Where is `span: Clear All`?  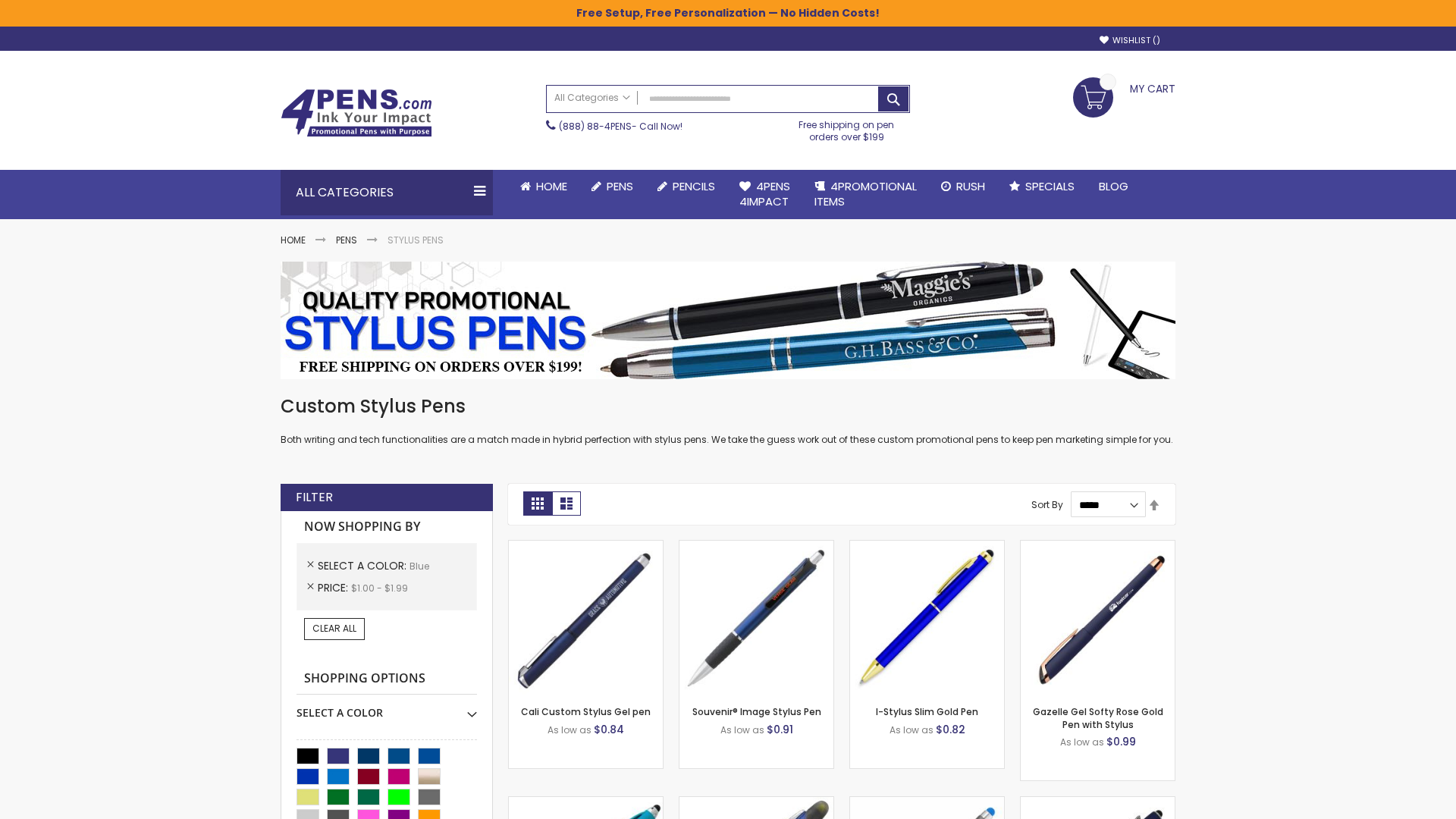 span: Clear All is located at coordinates (334, 628).